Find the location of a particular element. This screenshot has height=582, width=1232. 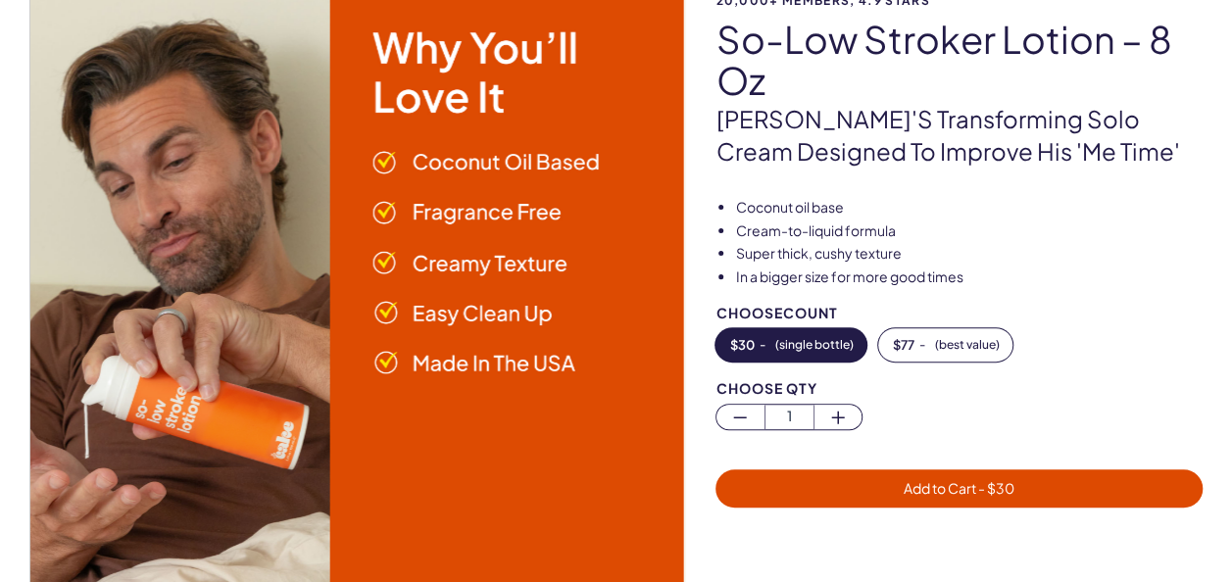

span: - $ 30 is located at coordinates (995, 488).